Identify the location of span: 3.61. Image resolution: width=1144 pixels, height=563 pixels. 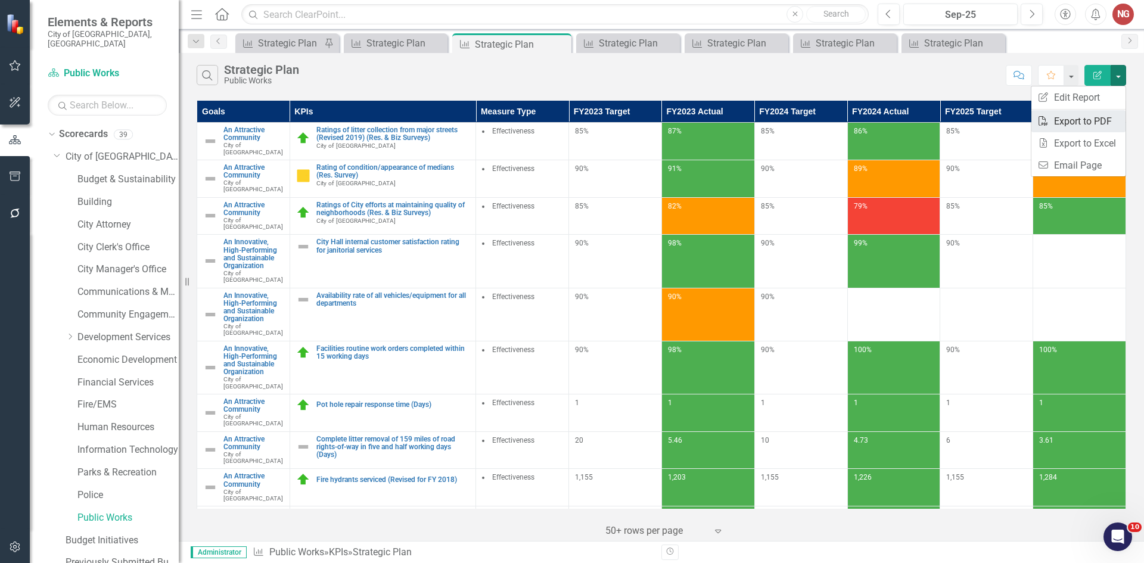
(1047, 440).